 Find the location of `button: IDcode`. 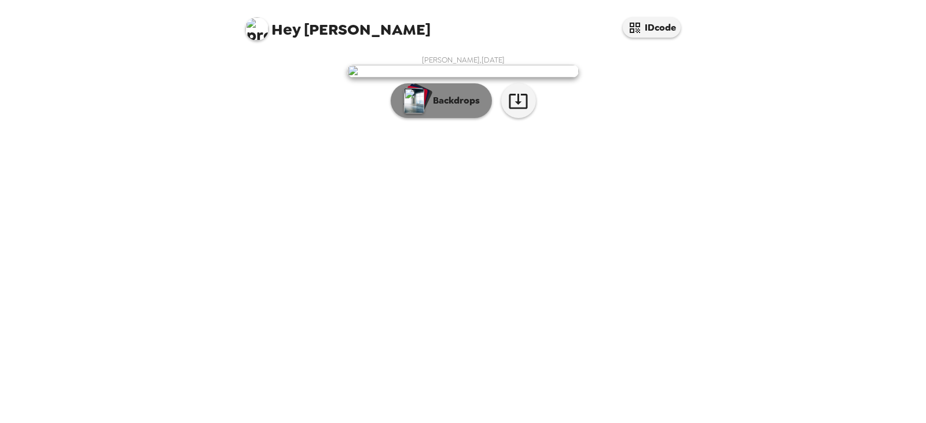

button: IDcode is located at coordinates (651, 27).